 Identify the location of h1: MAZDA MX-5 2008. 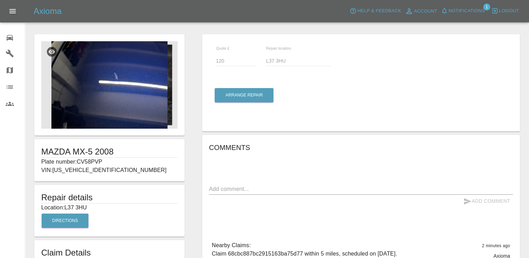
(110, 152).